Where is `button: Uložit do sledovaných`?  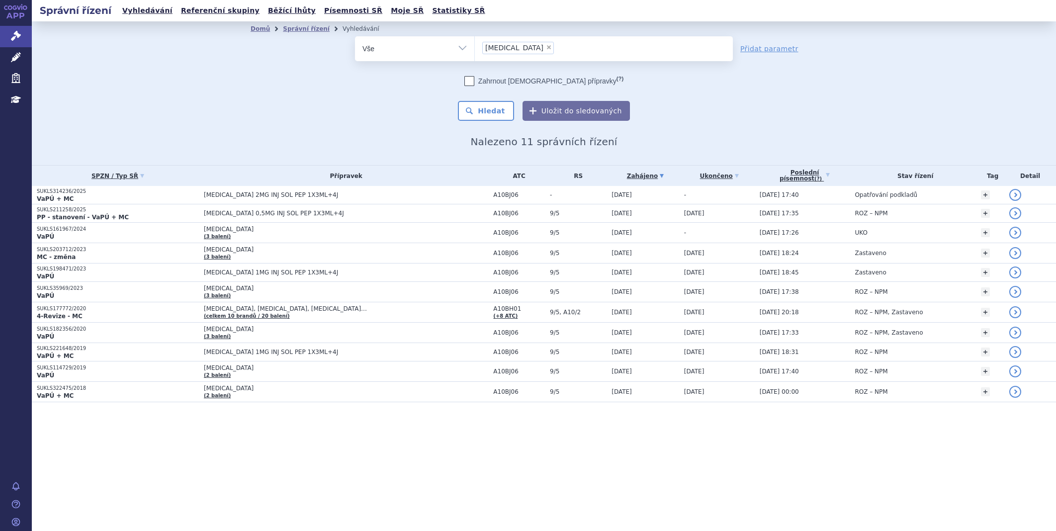 button: Uložit do sledovaných is located at coordinates (576, 111).